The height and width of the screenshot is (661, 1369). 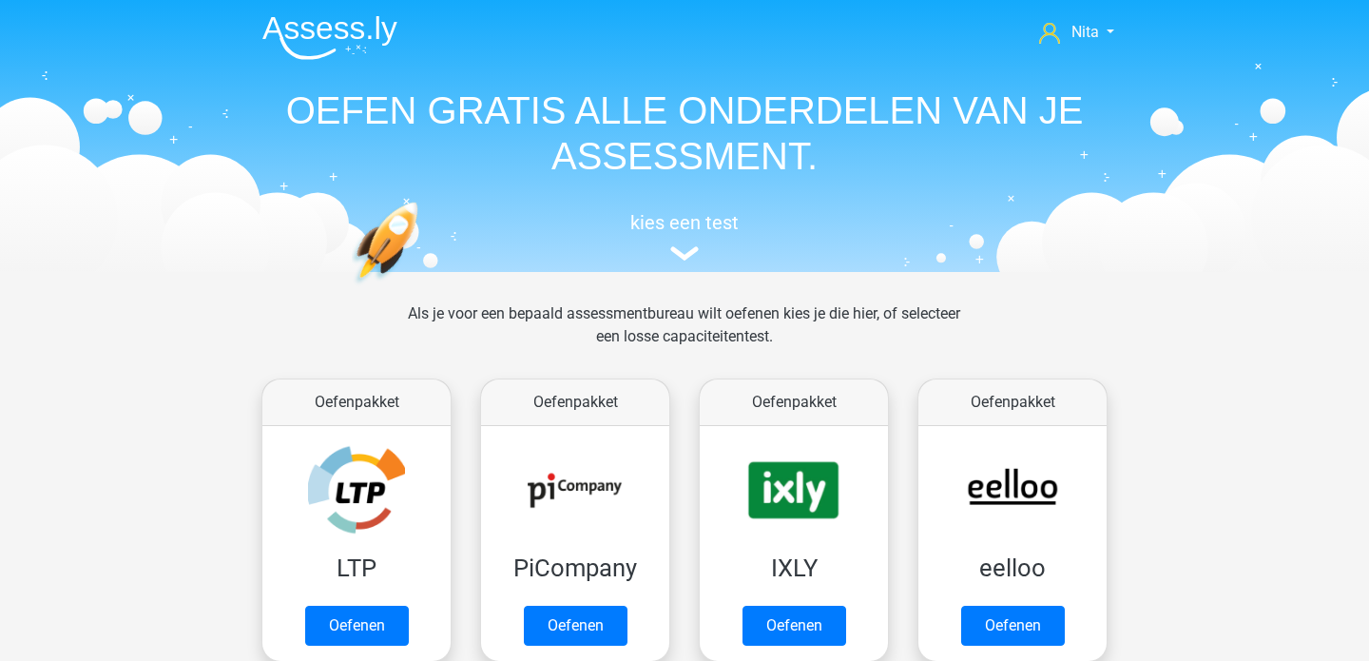 I want to click on span: Nita, so click(x=1085, y=31).